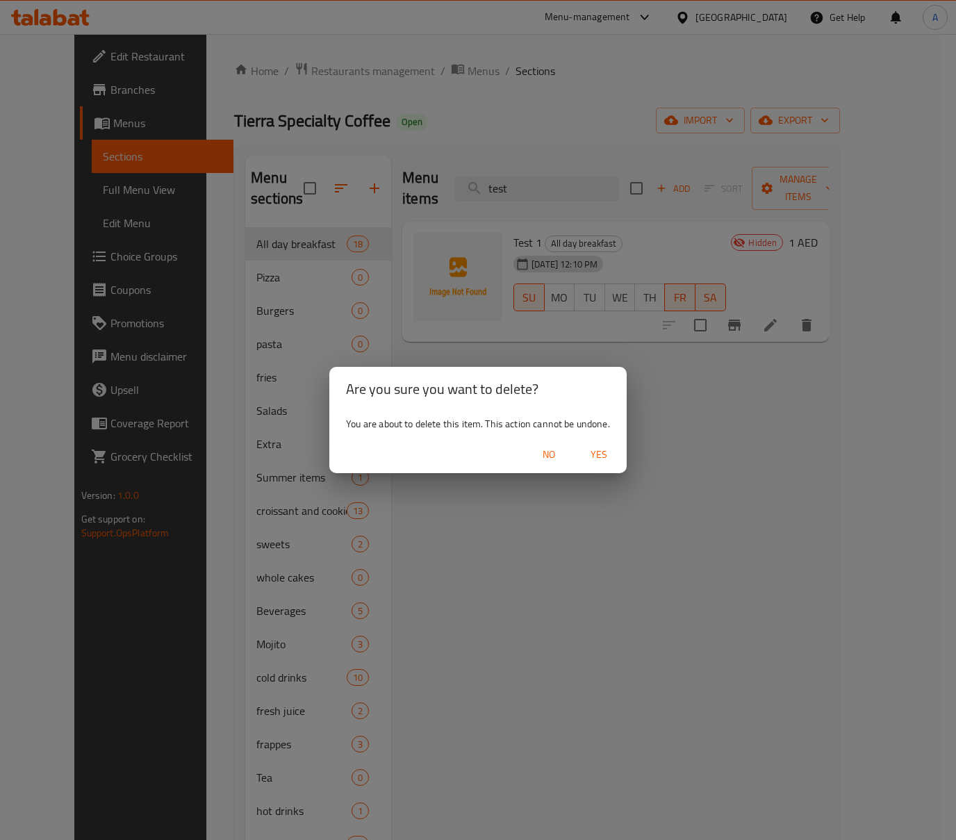  What do you see at coordinates (599, 454) in the screenshot?
I see `span: Yes` at bounding box center [599, 454].